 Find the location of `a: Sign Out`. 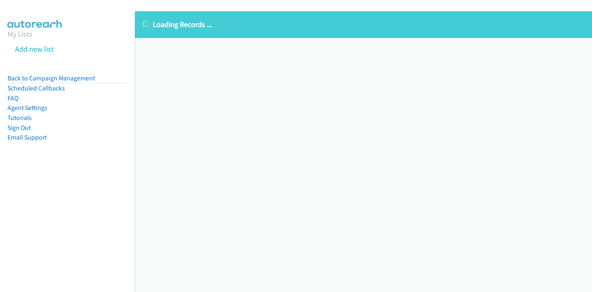

a: Sign Out is located at coordinates (19, 127).